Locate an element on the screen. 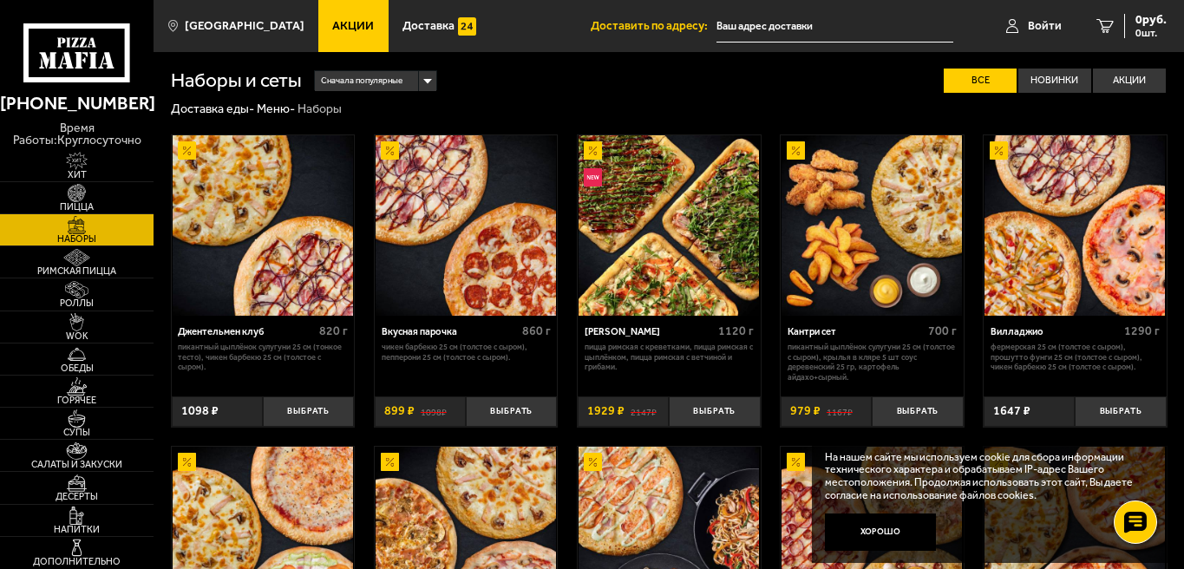 This screenshot has height=569, width=1184. span: Акции is located at coordinates (353, 26).